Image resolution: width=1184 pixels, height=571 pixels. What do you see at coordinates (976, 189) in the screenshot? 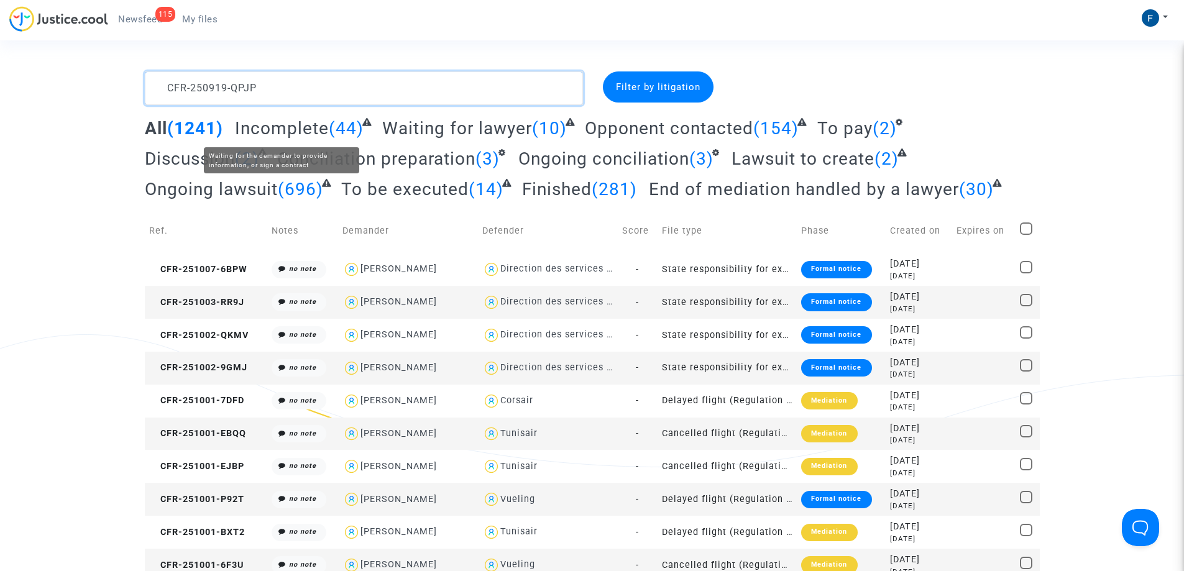
I see `span: (30)` at bounding box center [976, 189].